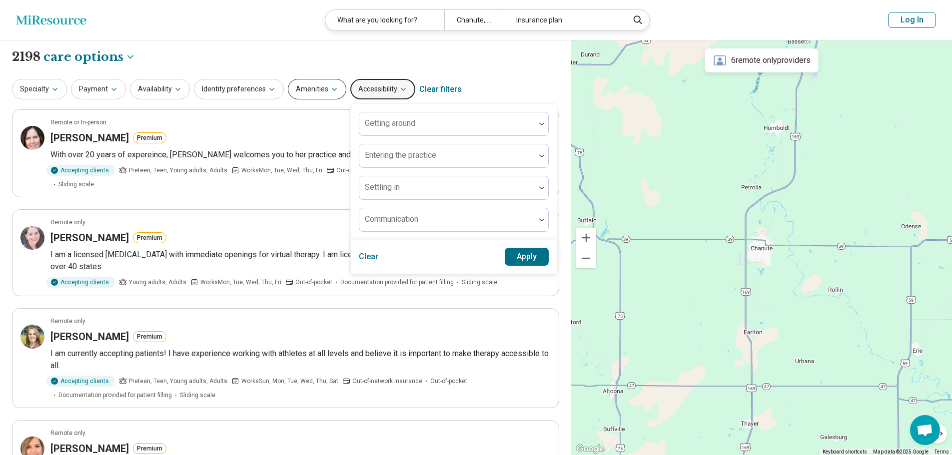 This screenshot has width=952, height=455. I want to click on span: care options, so click(83, 57).